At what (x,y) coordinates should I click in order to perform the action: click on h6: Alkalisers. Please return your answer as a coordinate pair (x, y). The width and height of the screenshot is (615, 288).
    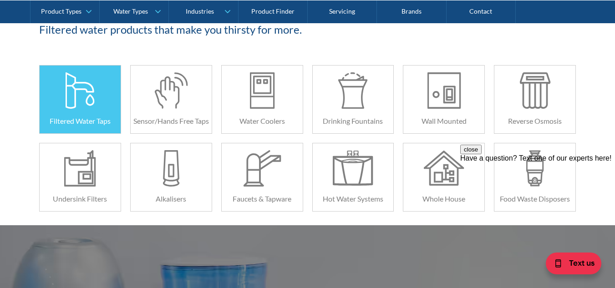
    Looking at the image, I should click on (171, 199).